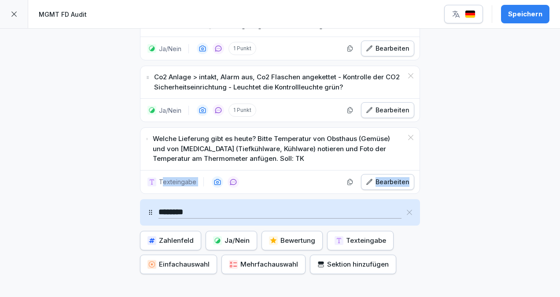  What do you see at coordinates (525, 14) in the screenshot?
I see `div: Speichern` at bounding box center [525, 14].